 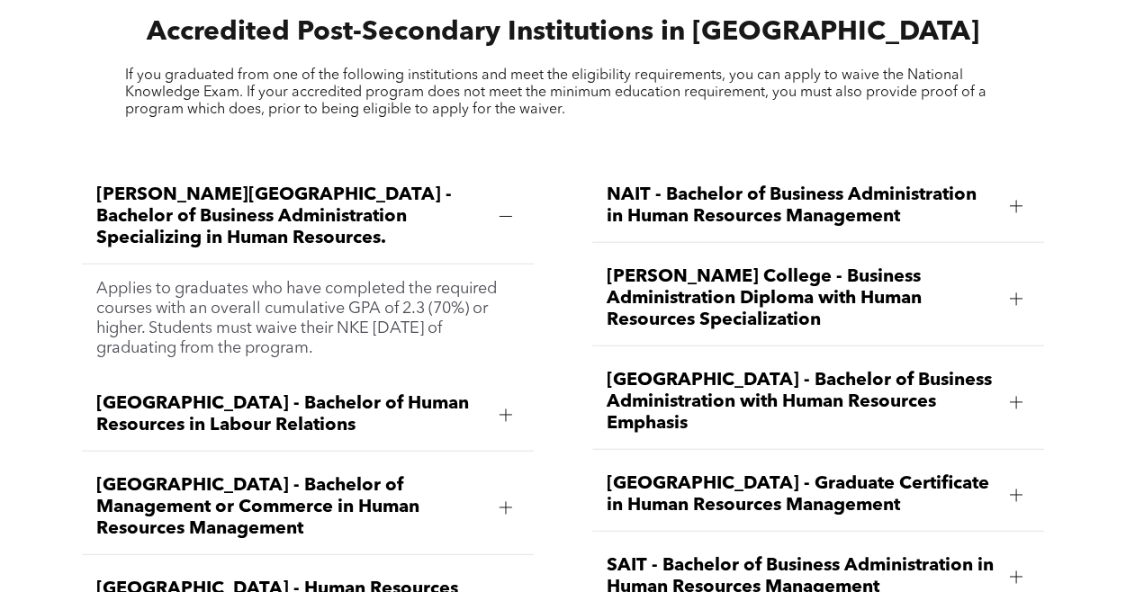 I want to click on span: If you graduated from one of the following institutions and meet the eligibility requirements, yo..., so click(x=556, y=93).